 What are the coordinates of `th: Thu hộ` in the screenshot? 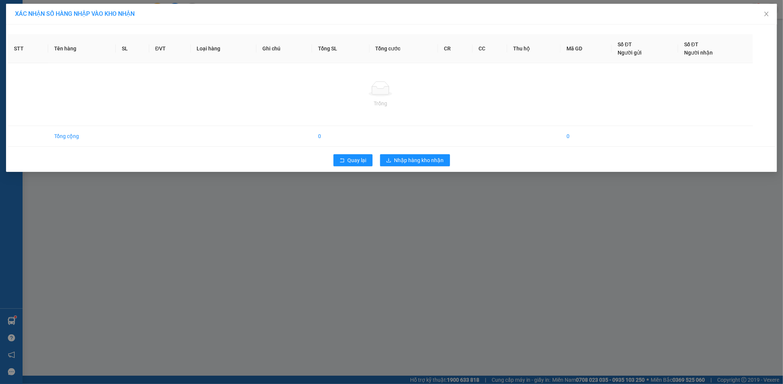 It's located at (534, 48).